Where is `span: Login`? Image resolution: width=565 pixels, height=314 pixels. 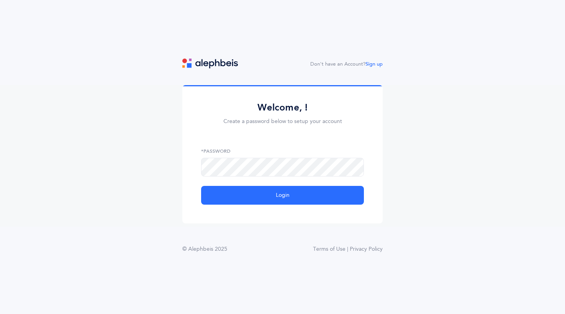 span: Login is located at coordinates (282, 196).